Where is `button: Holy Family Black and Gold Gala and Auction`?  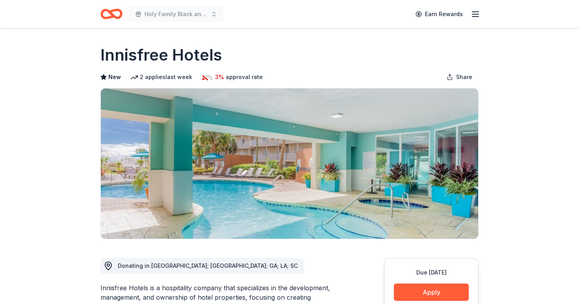
button: Holy Family Black and Gold Gala and Auction is located at coordinates (176, 14).